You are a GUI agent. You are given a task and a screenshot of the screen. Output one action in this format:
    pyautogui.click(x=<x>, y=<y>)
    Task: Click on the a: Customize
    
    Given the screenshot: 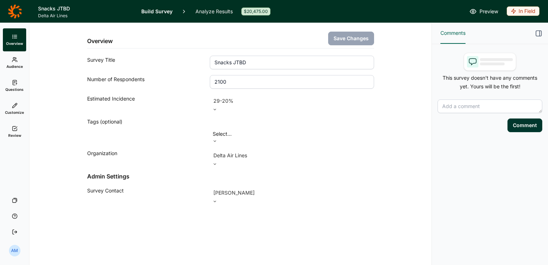 What is the action you would take?
    pyautogui.click(x=14, y=109)
    